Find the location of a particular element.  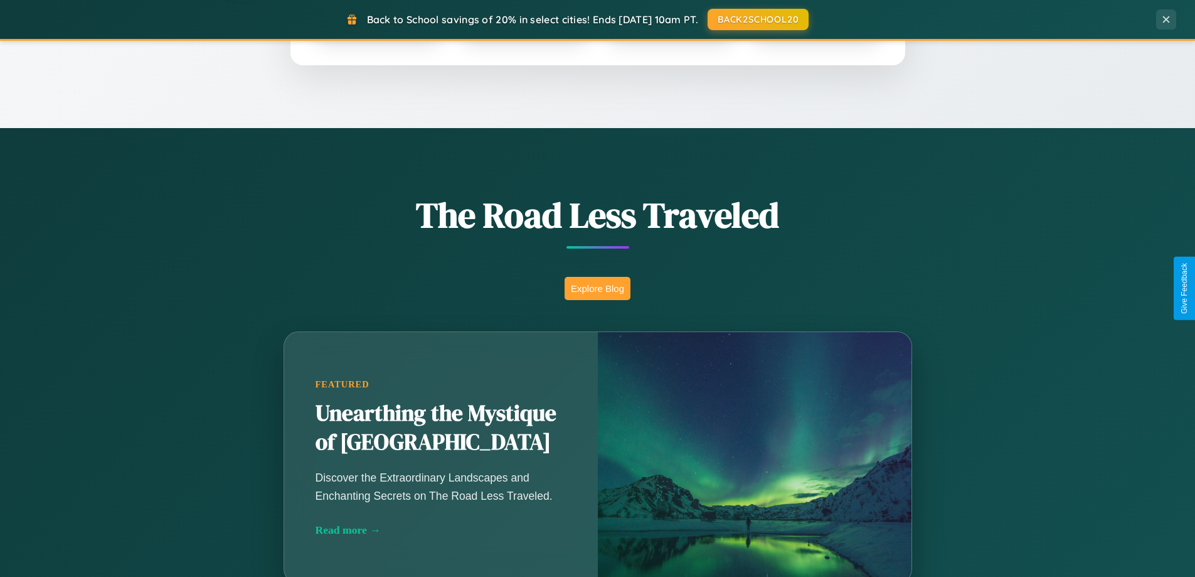

div: Featured is located at coordinates (441, 384).